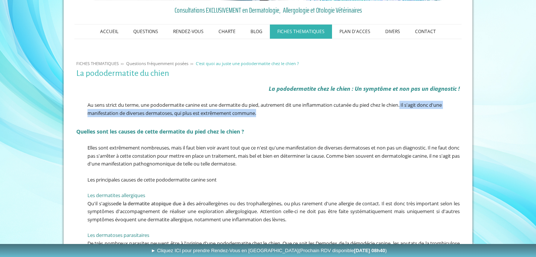 The height and width of the screenshot is (257, 536). What do you see at coordinates (268, 10) in the screenshot?
I see `span: Consultations EXCLUSIVEMENT en Dermatologie, Allergologie et Otologie Vétérinaires` at bounding box center [268, 10].